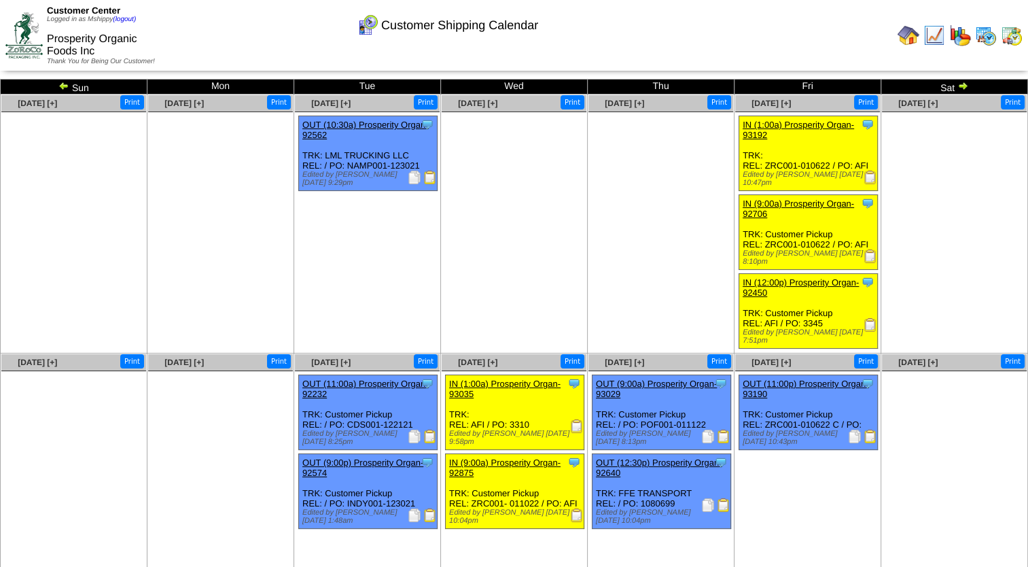 Image resolution: width=1028 pixels, height=567 pixels. I want to click on img: arrowleft.gif, so click(64, 86).